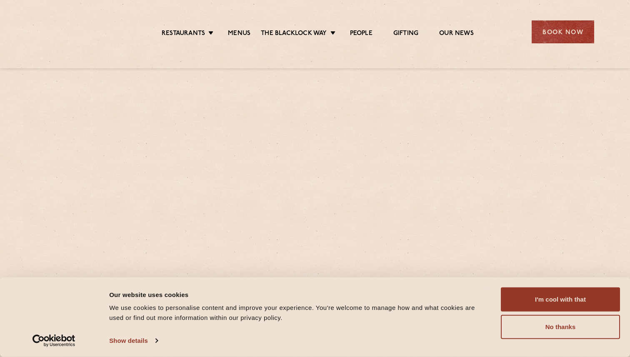 The height and width of the screenshot is (357, 630). What do you see at coordinates (296, 313) in the screenshot?
I see `div: We use cookies to personalise content and improve your experience. You're welcome to manage how a...` at bounding box center [296, 313].